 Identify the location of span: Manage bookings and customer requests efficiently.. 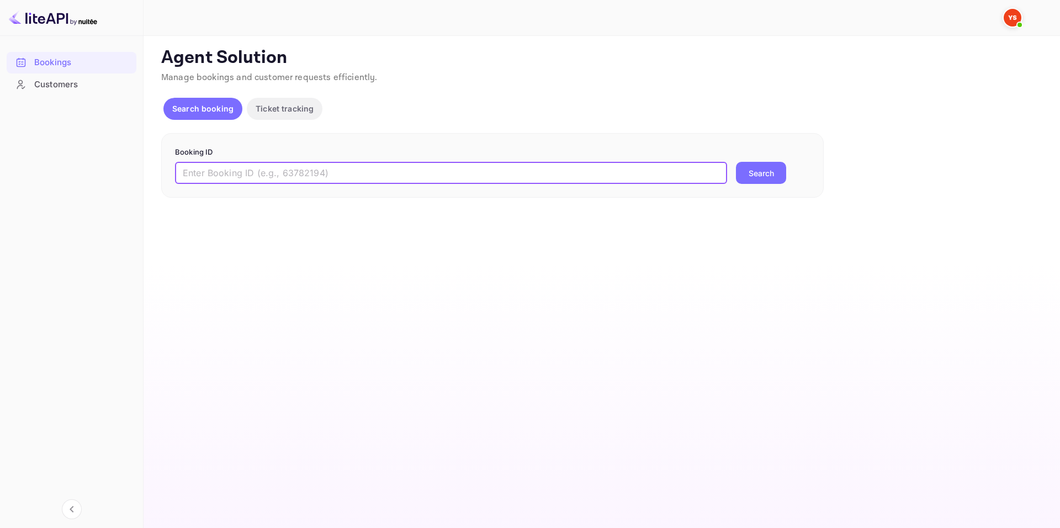
(269, 77).